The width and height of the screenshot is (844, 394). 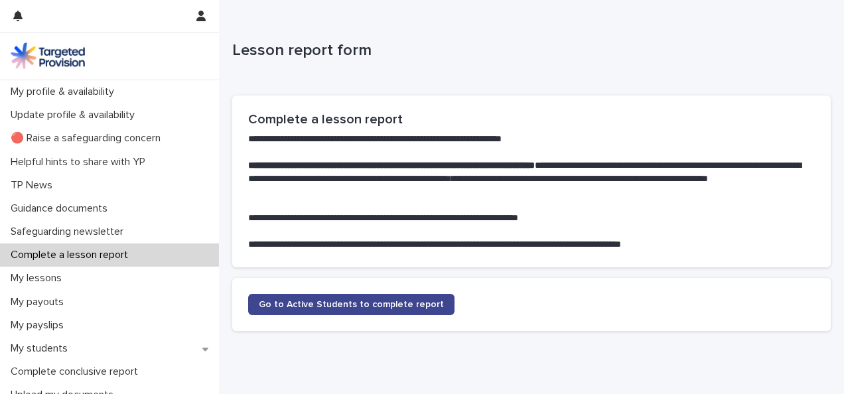 I want to click on p: Complete a lesson report, so click(x=72, y=255).